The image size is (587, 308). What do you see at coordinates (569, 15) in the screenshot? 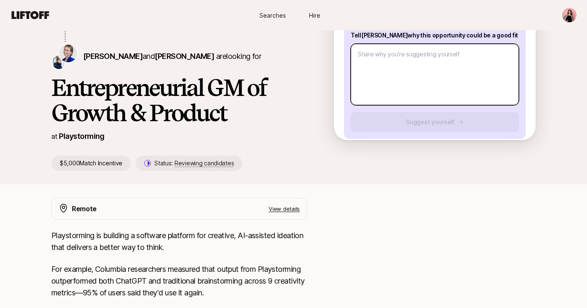
I see `button: Farah Al Chammas` at bounding box center [569, 15].